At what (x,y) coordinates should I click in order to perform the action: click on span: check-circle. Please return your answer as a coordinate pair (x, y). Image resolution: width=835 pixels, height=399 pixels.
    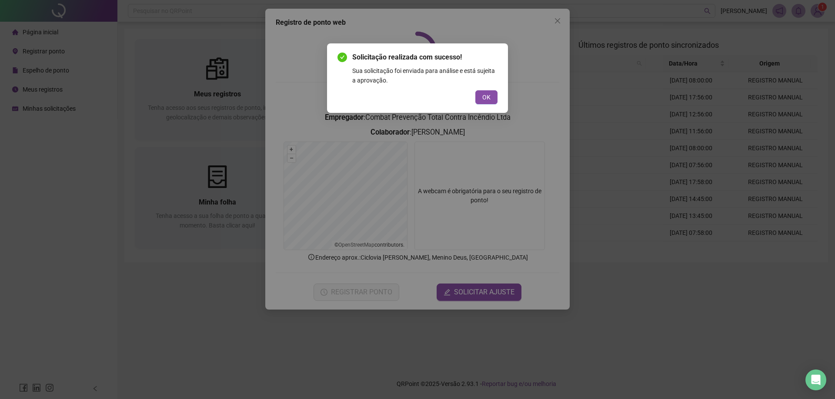
    Looking at the image, I should click on (342, 57).